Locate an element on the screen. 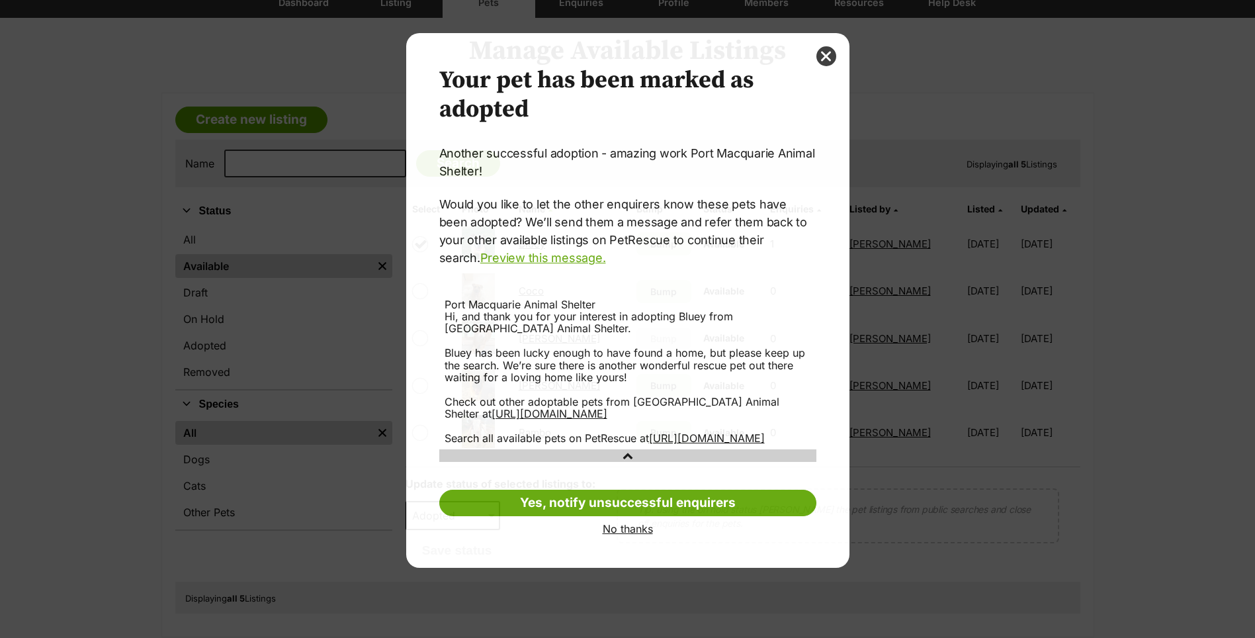  button: close is located at coordinates (827, 56).